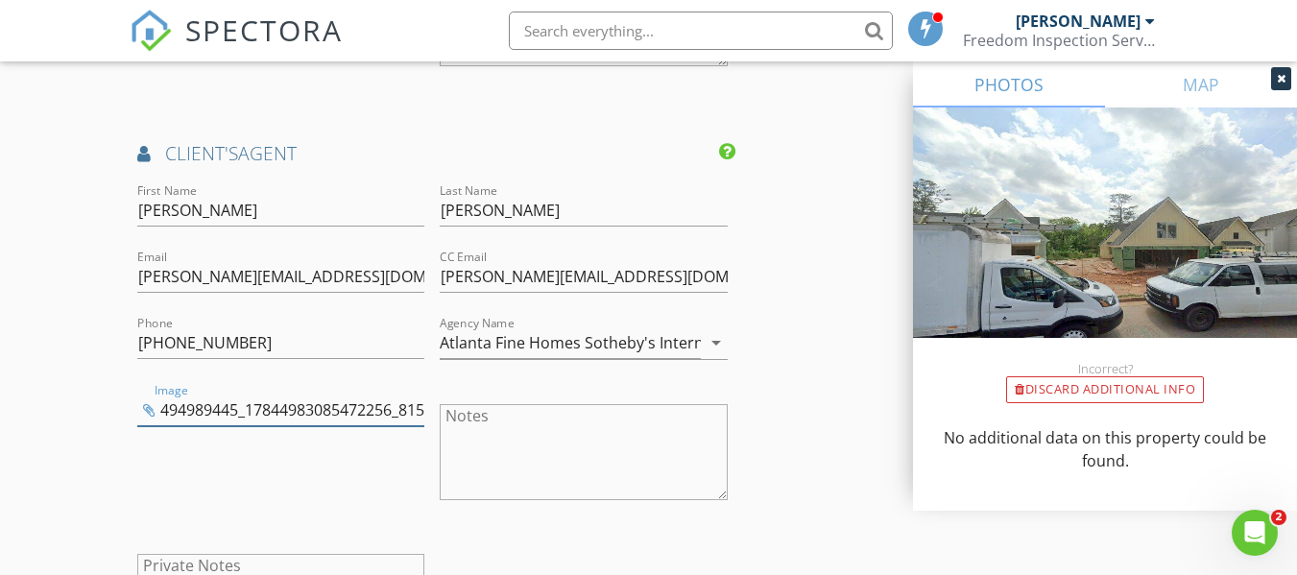 This screenshot has width=1297, height=575. Describe the element at coordinates (264, 30) in the screenshot. I see `span: SPECTORA` at that location.